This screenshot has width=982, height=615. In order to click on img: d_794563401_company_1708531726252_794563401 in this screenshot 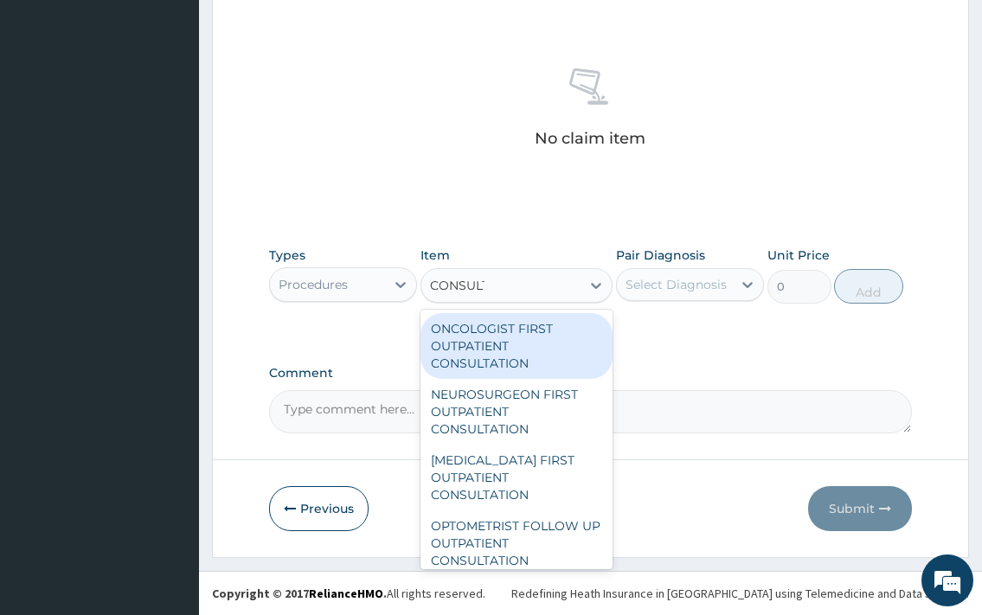, I will do `click(51, 108)`.